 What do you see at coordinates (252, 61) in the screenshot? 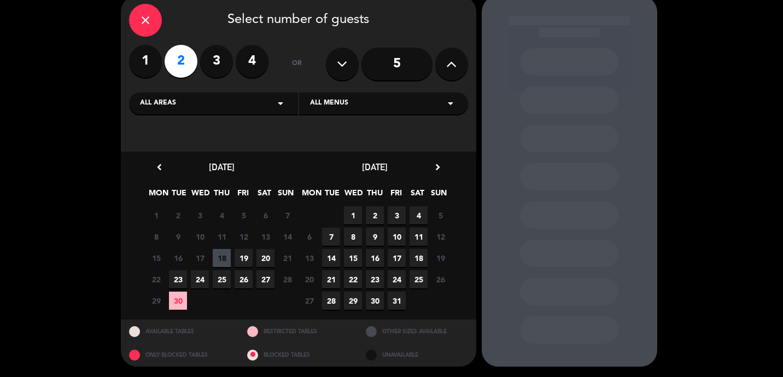
I see `label: 4` at bounding box center [252, 61].